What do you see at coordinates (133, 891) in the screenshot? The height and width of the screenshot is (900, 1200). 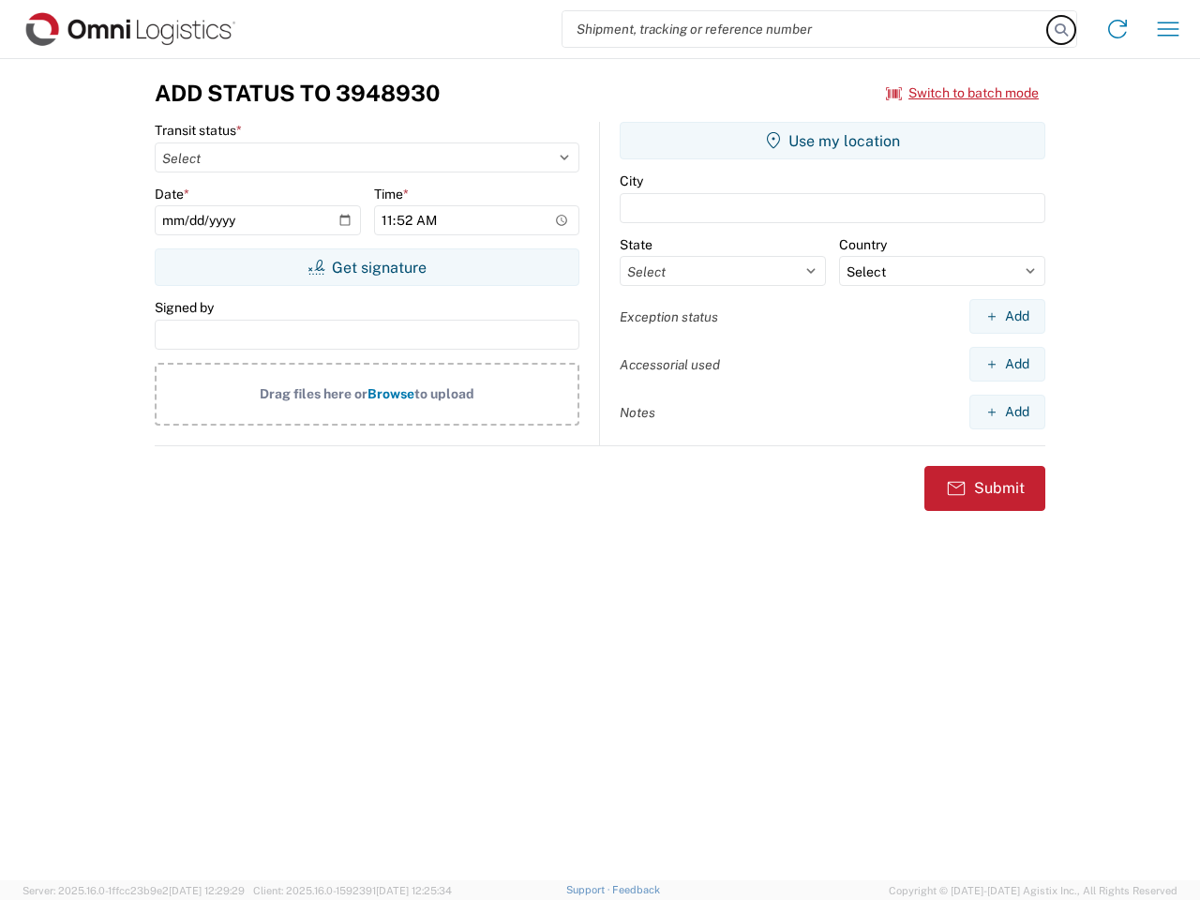 I see `span: Server: 2025.16.0-1ffcc23b9e2` at bounding box center [133, 891].